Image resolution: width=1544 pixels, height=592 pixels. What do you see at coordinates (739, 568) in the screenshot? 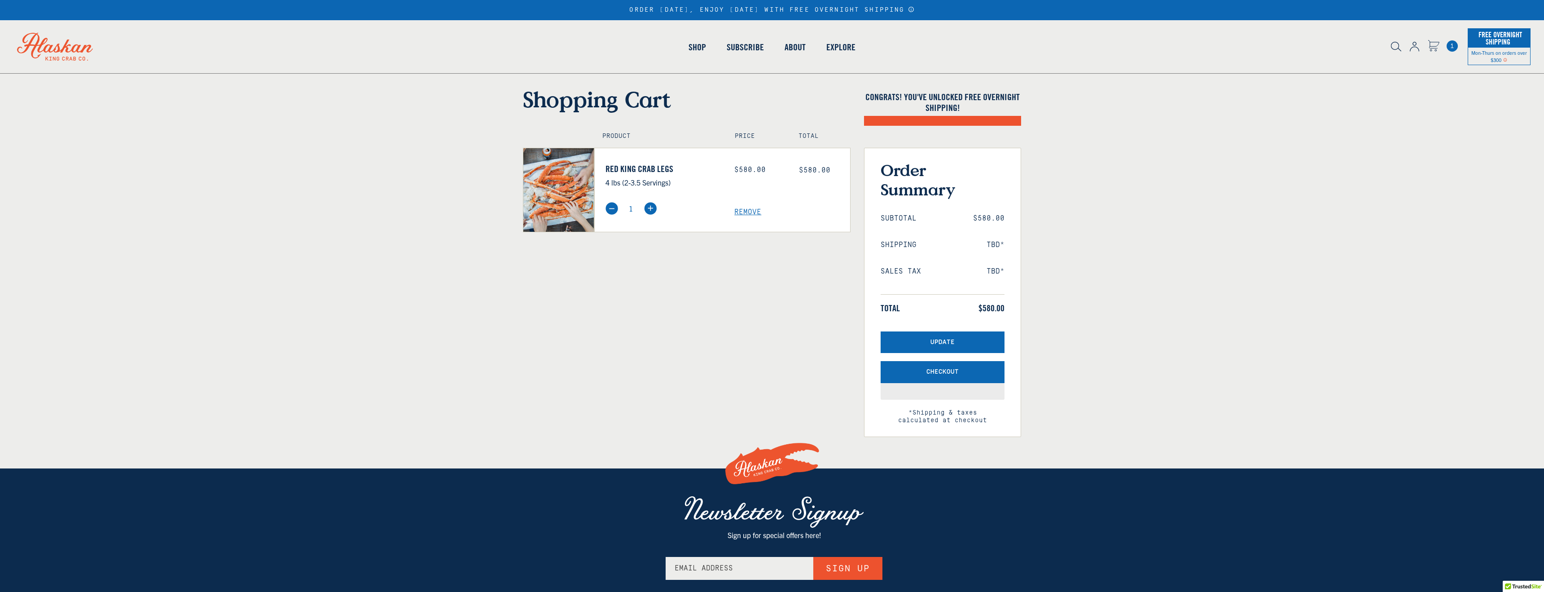
I see `input: Email Address` at bounding box center [739, 568].